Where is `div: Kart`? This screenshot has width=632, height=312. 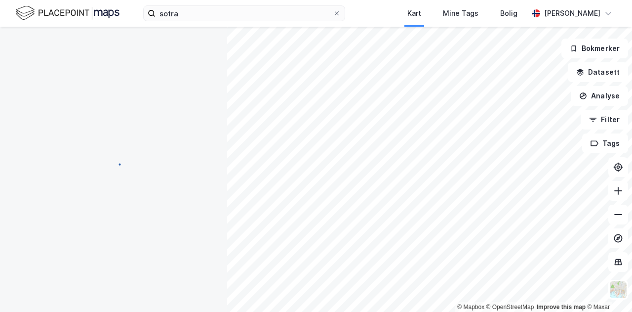 div: Kart is located at coordinates (415, 13).